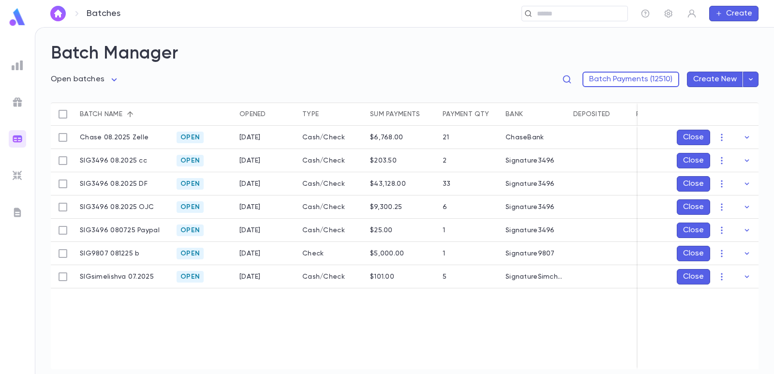 The width and height of the screenshot is (774, 374). I want to click on div: 6, so click(445, 207).